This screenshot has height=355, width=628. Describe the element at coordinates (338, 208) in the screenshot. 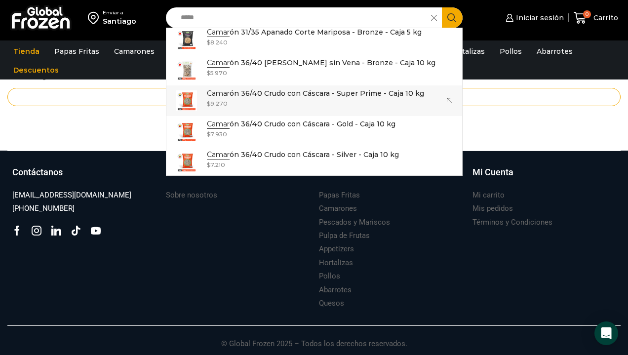

I see `h3: Camarones` at that location.